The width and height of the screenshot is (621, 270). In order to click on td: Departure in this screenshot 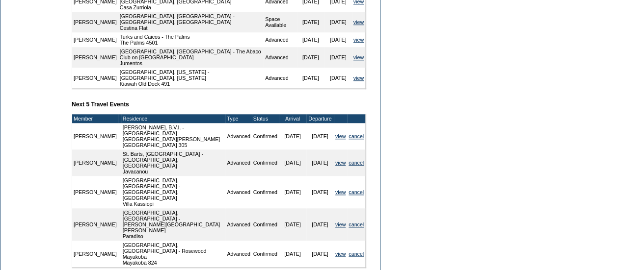, I will do `click(320, 119)`.